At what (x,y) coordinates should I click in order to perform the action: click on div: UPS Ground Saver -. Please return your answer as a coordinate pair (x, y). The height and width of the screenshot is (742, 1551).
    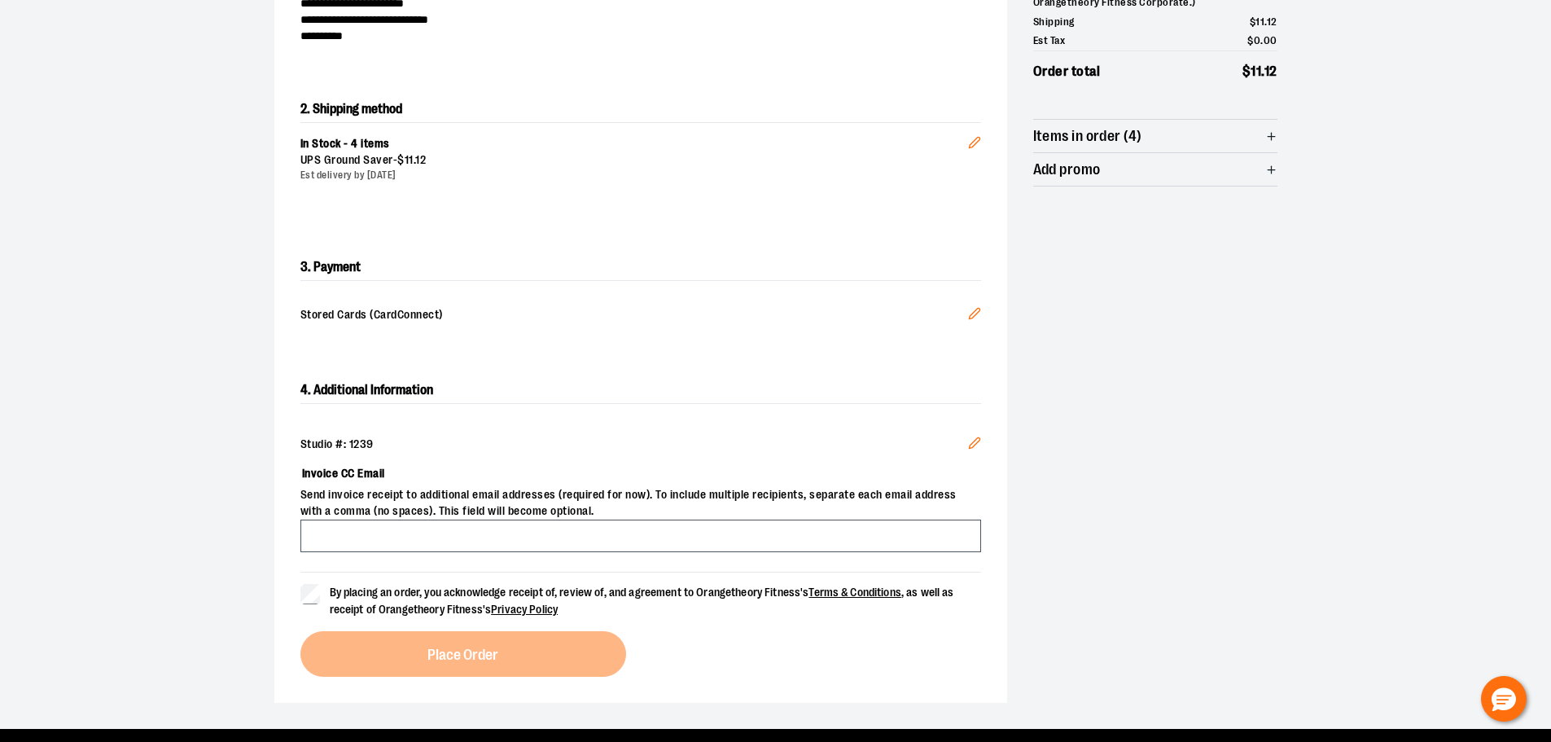
    Looking at the image, I should click on (634, 160).